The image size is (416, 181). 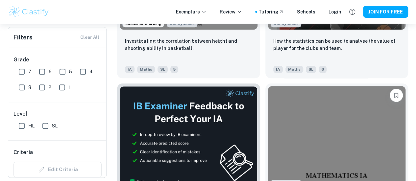 I want to click on div: Criteria filters are unavailable when searching by topic, so click(x=58, y=170).